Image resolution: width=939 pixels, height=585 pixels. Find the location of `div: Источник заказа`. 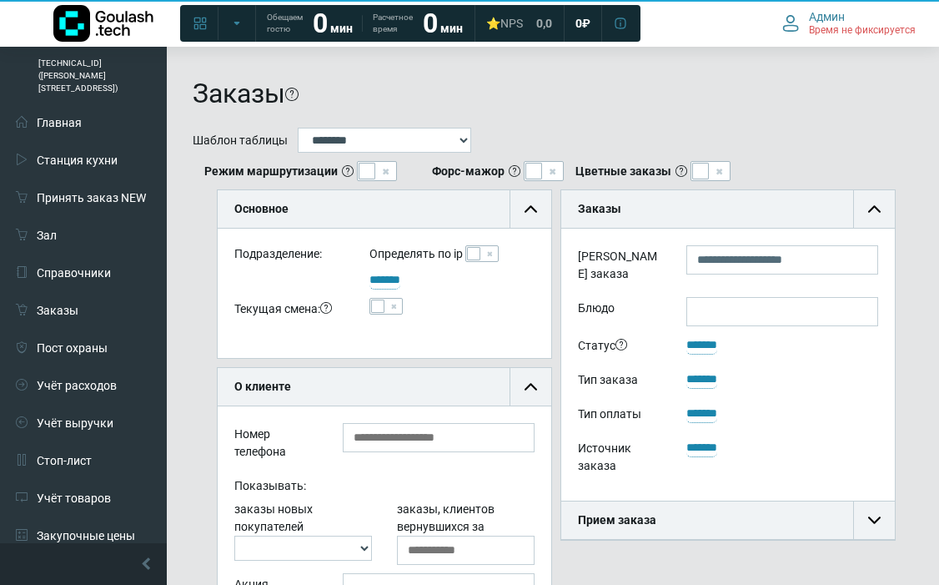

div: Источник заказа is located at coordinates (620, 459).